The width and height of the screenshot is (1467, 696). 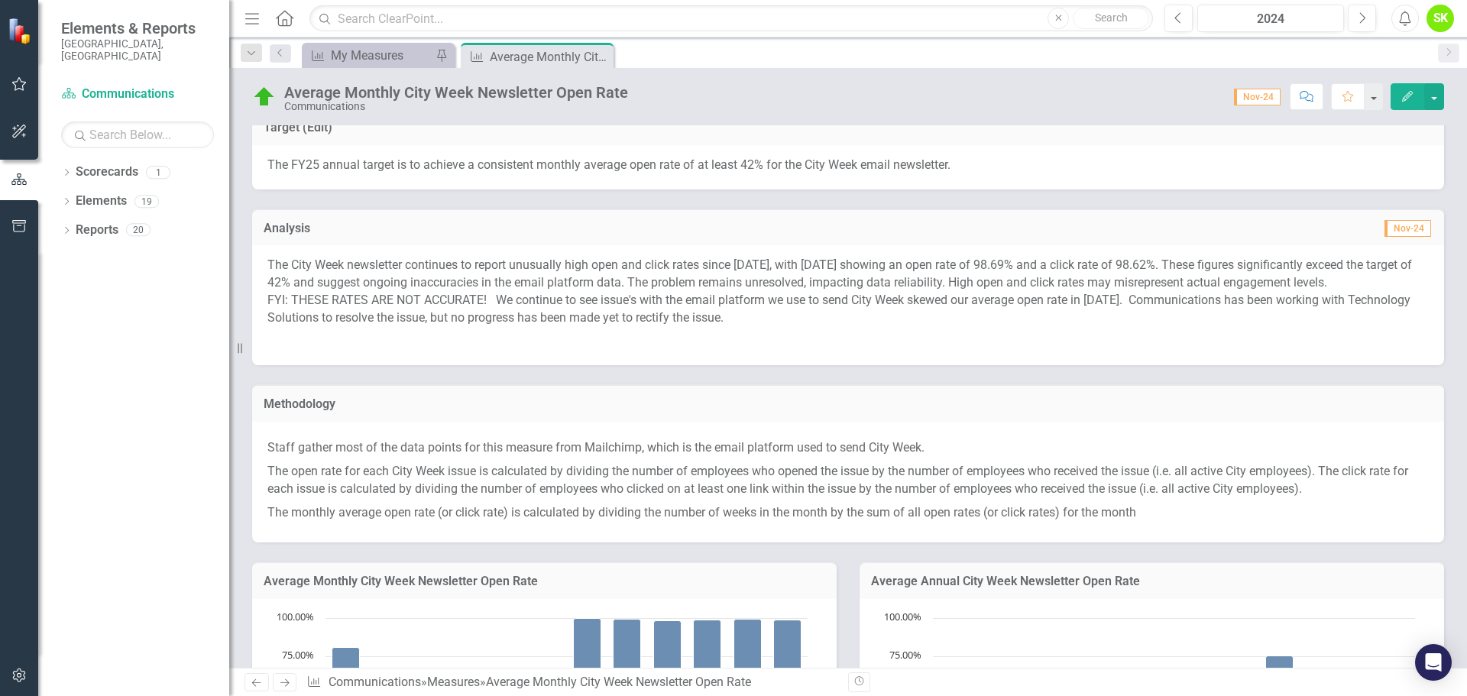 I want to click on div: 20, so click(x=138, y=230).